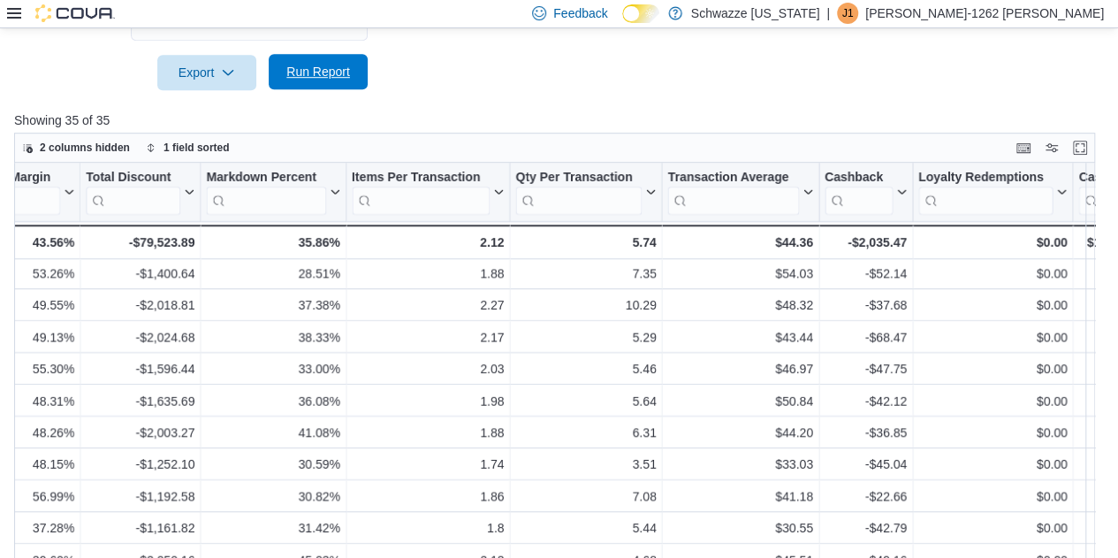 The height and width of the screenshot is (558, 1118). Describe the element at coordinates (585, 432) in the screenshot. I see `div: 6.31` at that location.